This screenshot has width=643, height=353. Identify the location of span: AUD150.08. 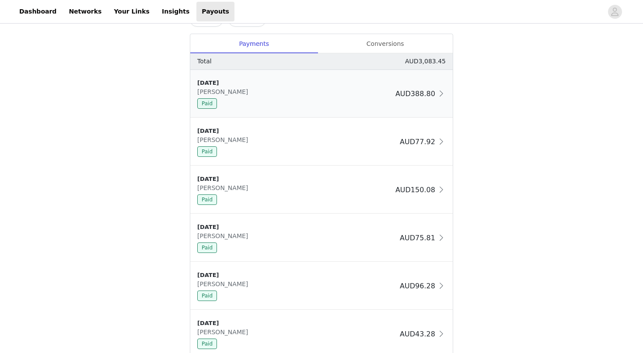
(415, 190).